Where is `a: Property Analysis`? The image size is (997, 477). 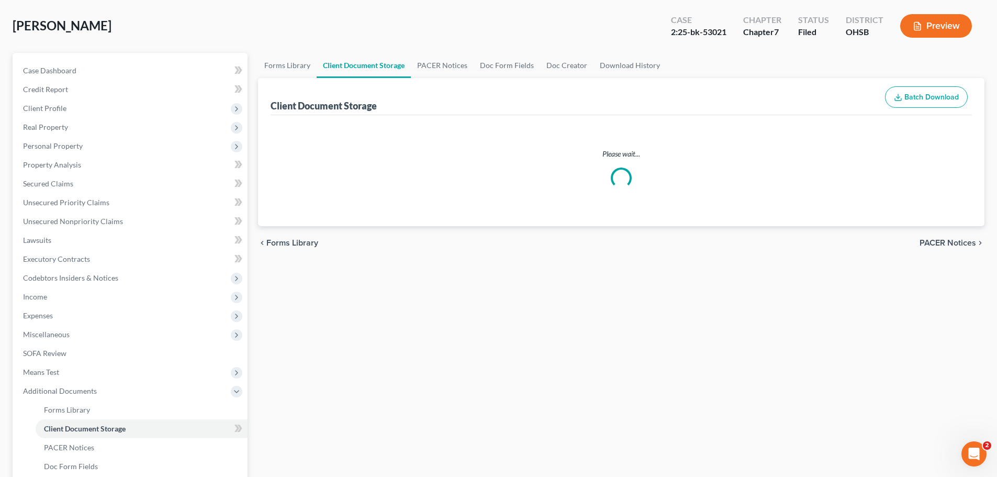 a: Property Analysis is located at coordinates (131, 165).